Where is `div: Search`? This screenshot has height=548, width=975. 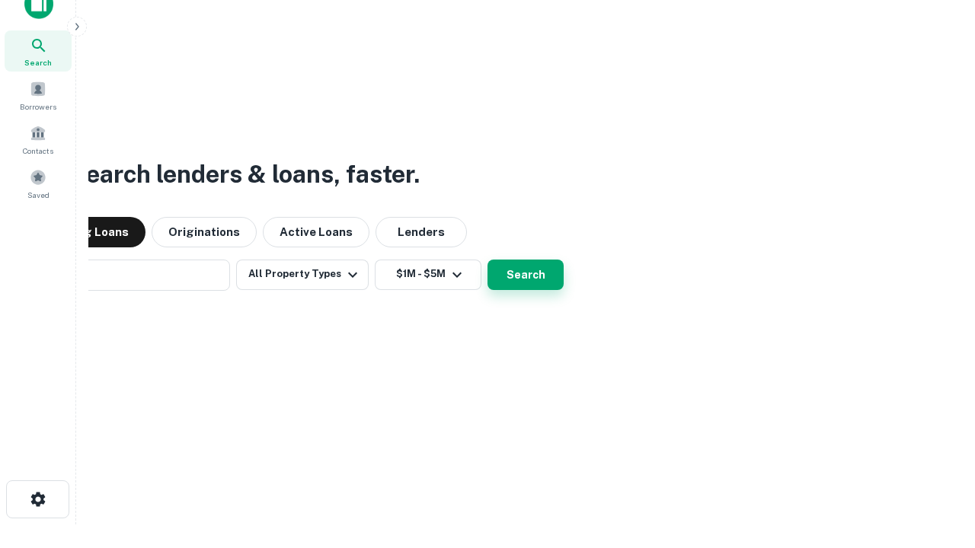
div: Search is located at coordinates (38, 51).